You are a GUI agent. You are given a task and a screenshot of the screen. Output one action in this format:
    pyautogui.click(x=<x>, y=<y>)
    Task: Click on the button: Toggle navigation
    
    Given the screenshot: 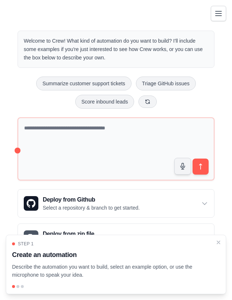 What is the action you would take?
    pyautogui.click(x=218, y=13)
    